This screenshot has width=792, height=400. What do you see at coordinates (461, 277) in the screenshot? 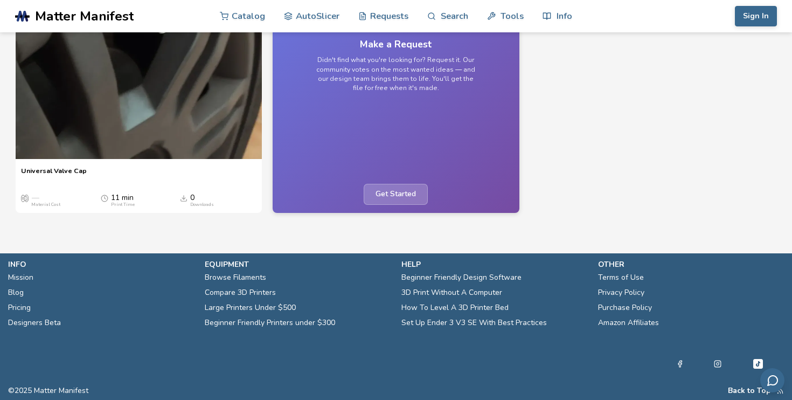
I see `a: Beginner Friendly Design Software` at bounding box center [461, 277].